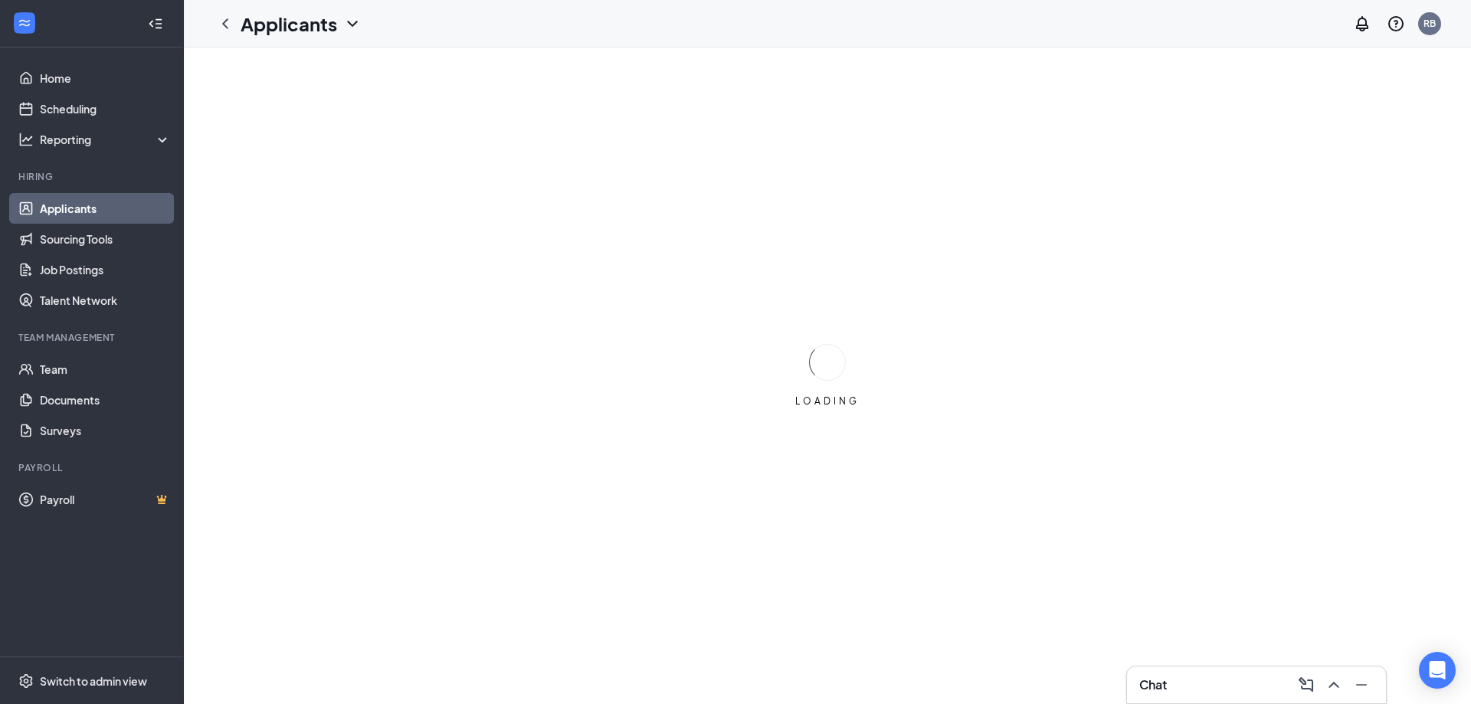 This screenshot has width=1471, height=704. I want to click on a: Sourcing Tools, so click(105, 239).